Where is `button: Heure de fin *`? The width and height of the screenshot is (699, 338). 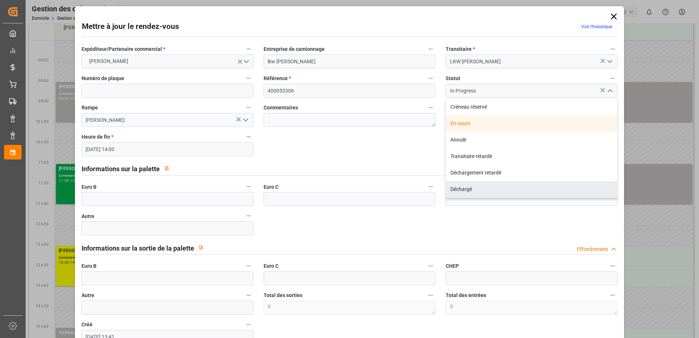 button: Heure de fin * is located at coordinates (249, 137).